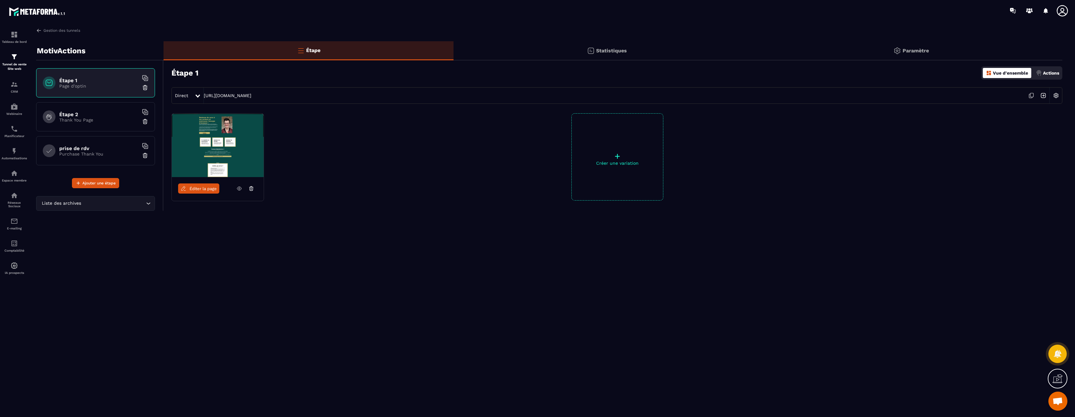 The image size is (1075, 417). What do you see at coordinates (591, 51) in the screenshot?
I see `img: stats.20deebd0.svg` at bounding box center [591, 51].